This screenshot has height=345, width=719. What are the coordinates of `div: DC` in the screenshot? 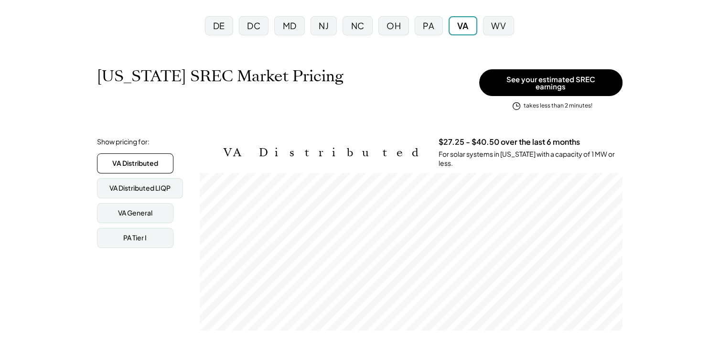 It's located at (254, 25).